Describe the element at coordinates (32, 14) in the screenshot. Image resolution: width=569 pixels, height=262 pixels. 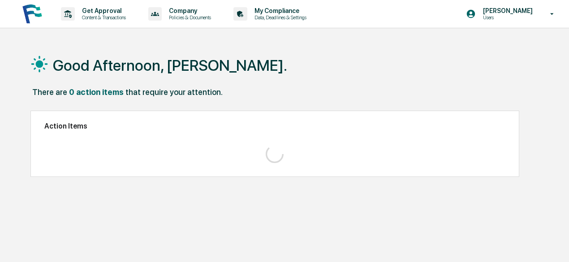
I see `img: logo` at that location.